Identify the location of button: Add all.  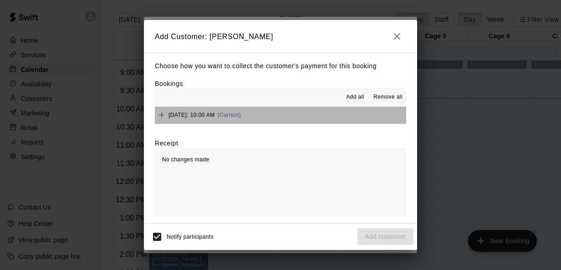
(355, 97).